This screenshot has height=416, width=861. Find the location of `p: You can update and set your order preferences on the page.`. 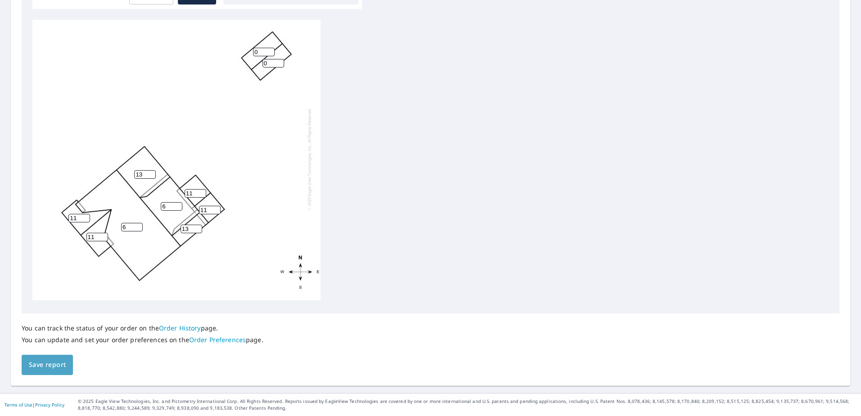

p: You can update and set your order preferences on the page. is located at coordinates (142, 340).